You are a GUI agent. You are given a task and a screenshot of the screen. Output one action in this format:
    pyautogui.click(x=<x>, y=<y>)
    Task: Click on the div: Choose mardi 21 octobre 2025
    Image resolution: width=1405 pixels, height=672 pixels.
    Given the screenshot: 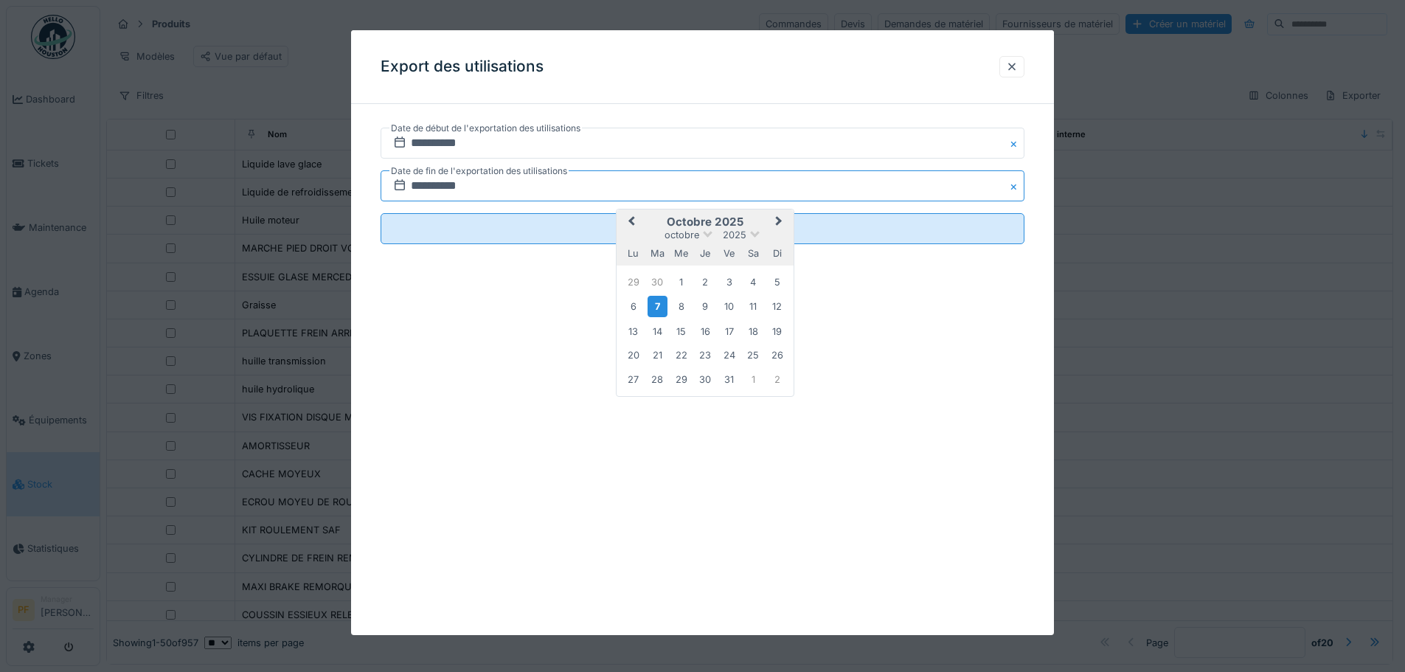 What is the action you would take?
    pyautogui.click(x=657, y=355)
    